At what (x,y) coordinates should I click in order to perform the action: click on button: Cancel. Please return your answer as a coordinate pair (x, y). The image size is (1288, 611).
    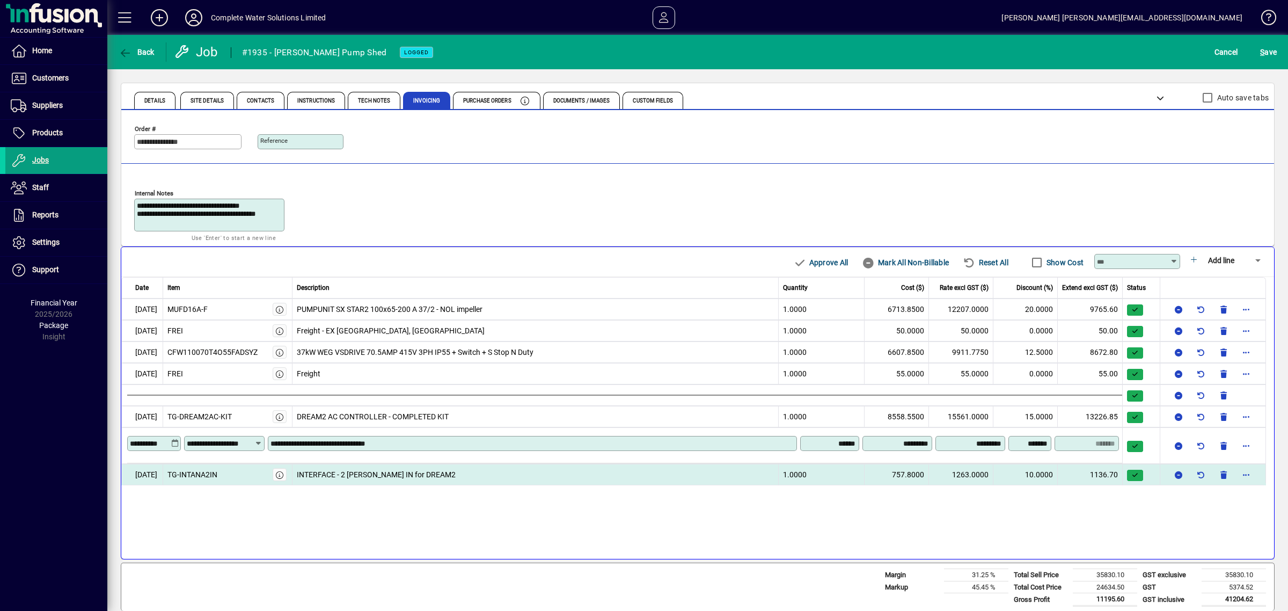
    Looking at the image, I should click on (1227, 52).